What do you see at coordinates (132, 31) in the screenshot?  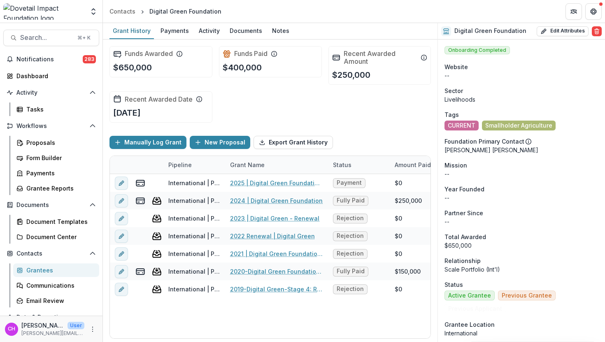 I see `a: Grant History` at bounding box center [132, 31].